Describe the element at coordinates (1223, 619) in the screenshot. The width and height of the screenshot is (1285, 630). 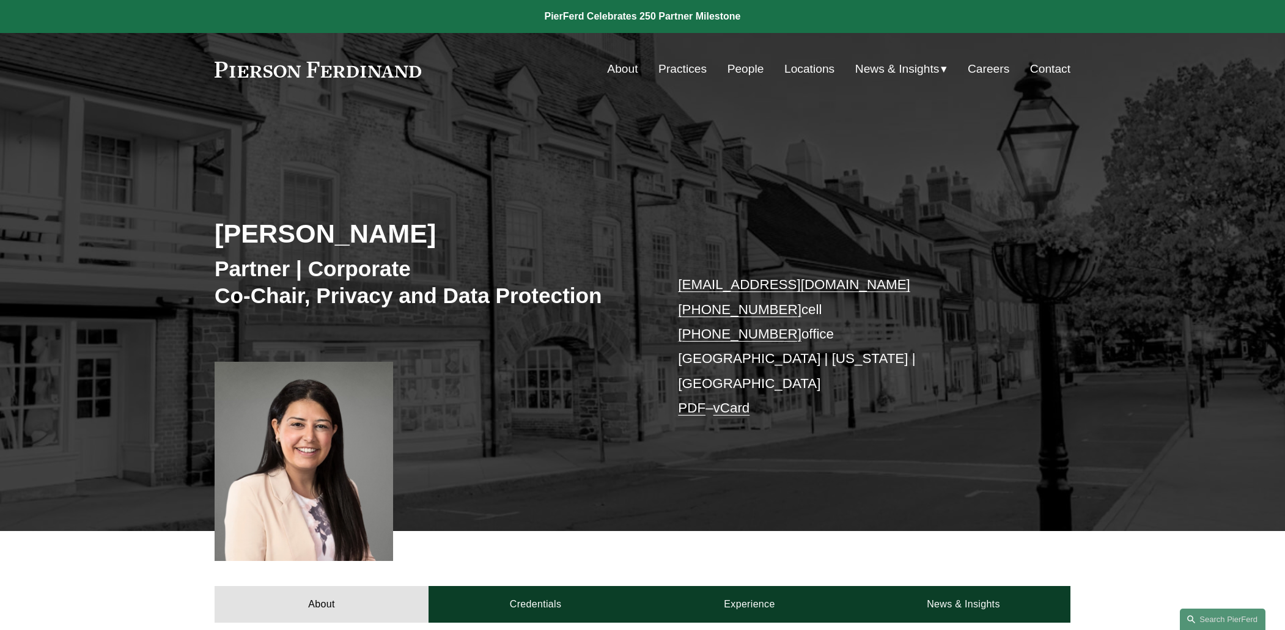
I see `a: Search this site` at that location.